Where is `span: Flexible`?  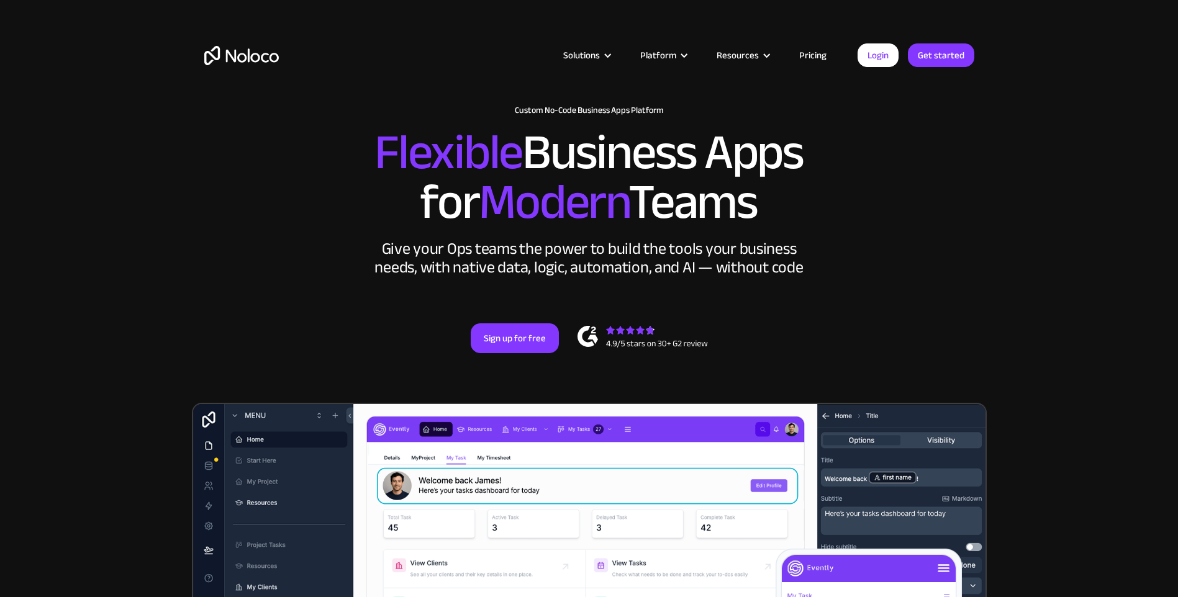
span: Flexible is located at coordinates (448, 152).